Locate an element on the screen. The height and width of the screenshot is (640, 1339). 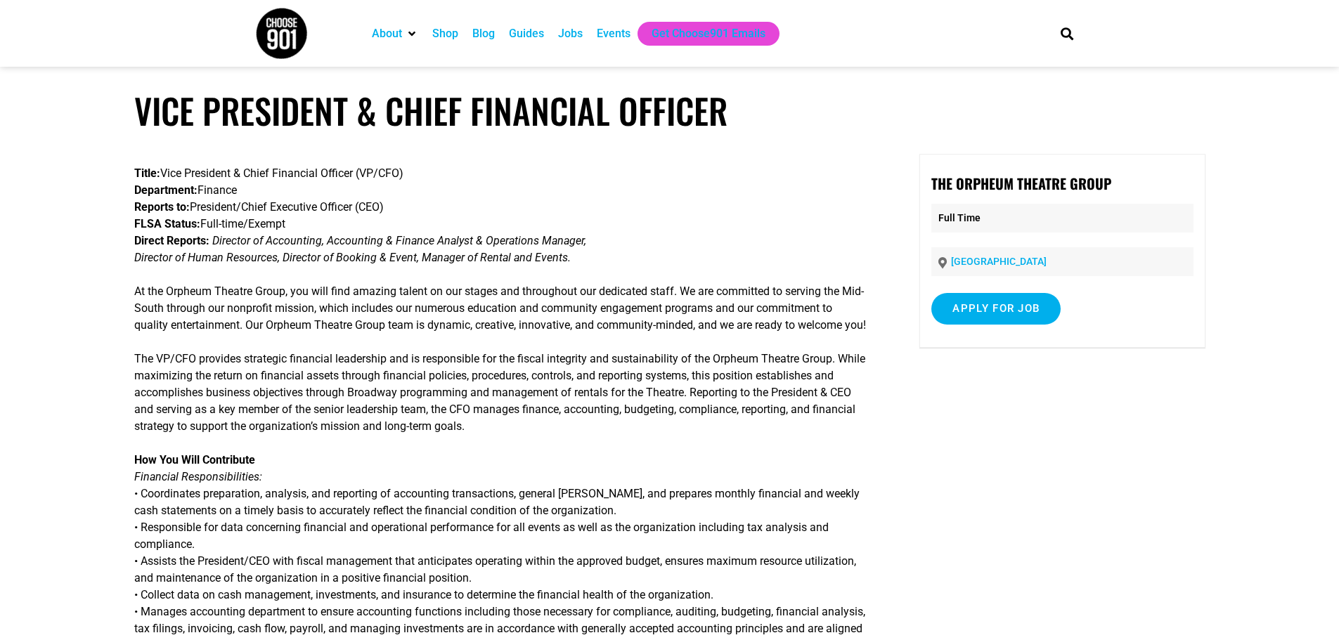
p: Vice President & Chief Financial Officer (VP/CFO) Finance President/Chief Executive Officer (CEO)... is located at coordinates (500, 216).